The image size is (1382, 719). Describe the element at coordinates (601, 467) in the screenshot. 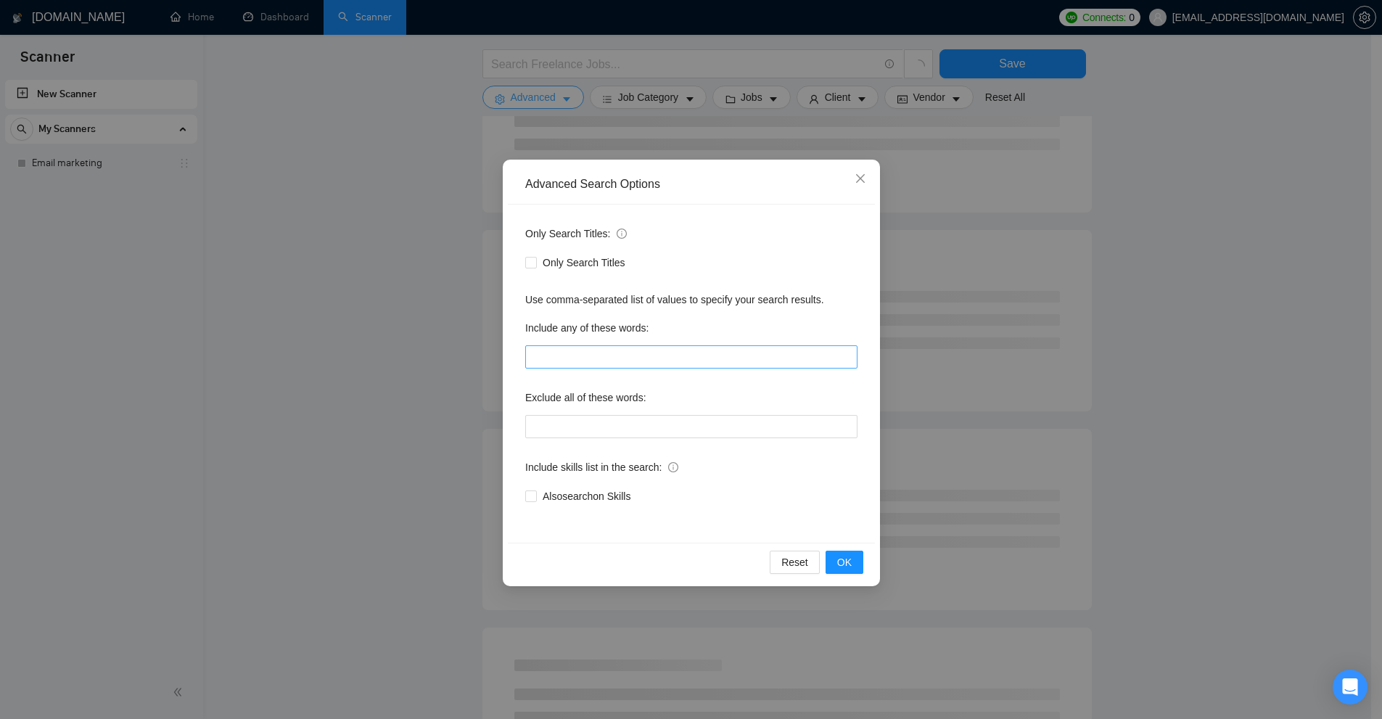

I see `span: Include skills list in the search:` at that location.